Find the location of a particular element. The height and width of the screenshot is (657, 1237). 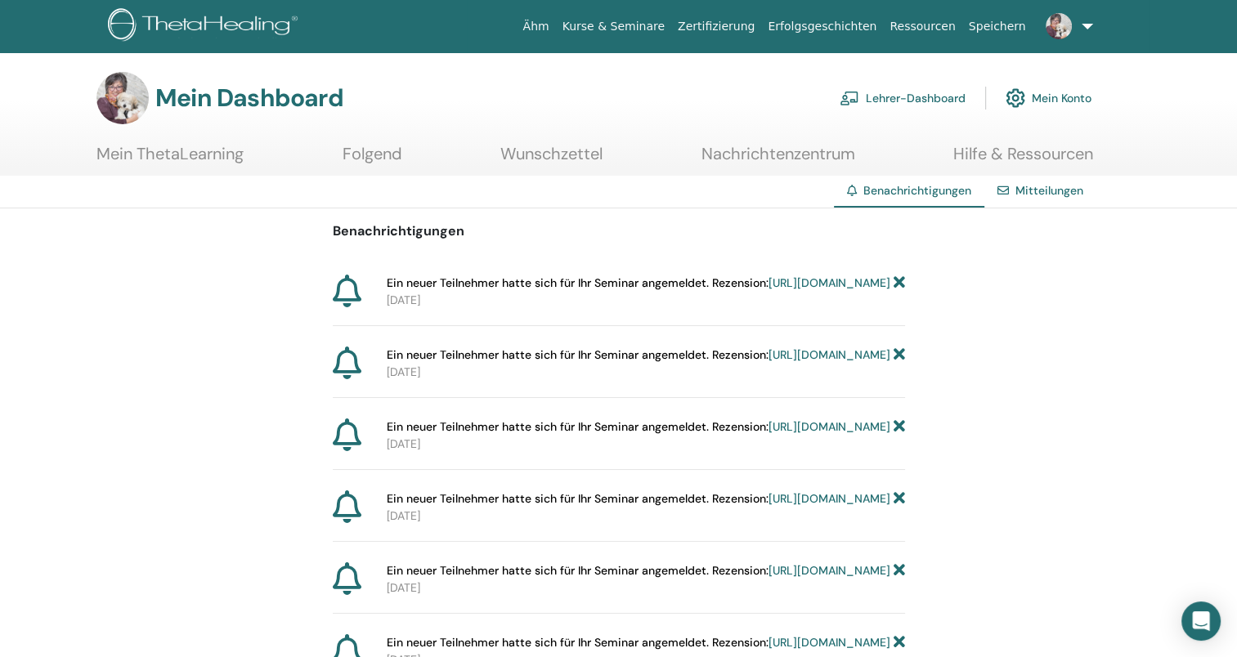

p: Benachrichtigungen is located at coordinates (619, 231).